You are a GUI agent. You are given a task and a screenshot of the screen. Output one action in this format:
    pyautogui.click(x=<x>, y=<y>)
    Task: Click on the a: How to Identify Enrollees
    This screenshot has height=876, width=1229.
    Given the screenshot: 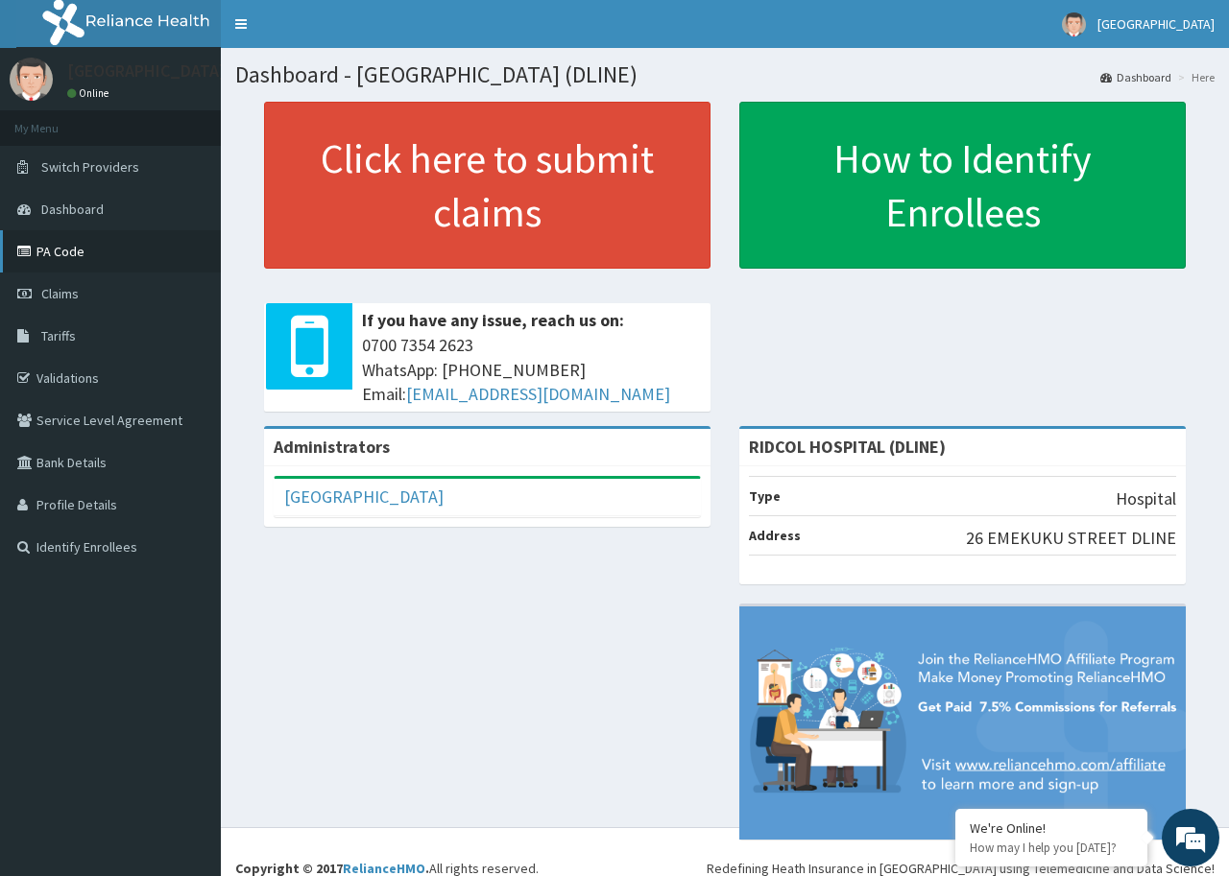 What is the action you would take?
    pyautogui.click(x=962, y=185)
    